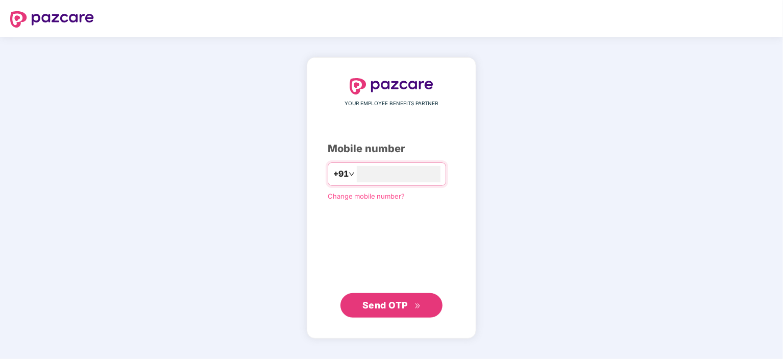 The image size is (783, 359). Describe the element at coordinates (366, 196) in the screenshot. I see `span: Change mobile number?` at that location.